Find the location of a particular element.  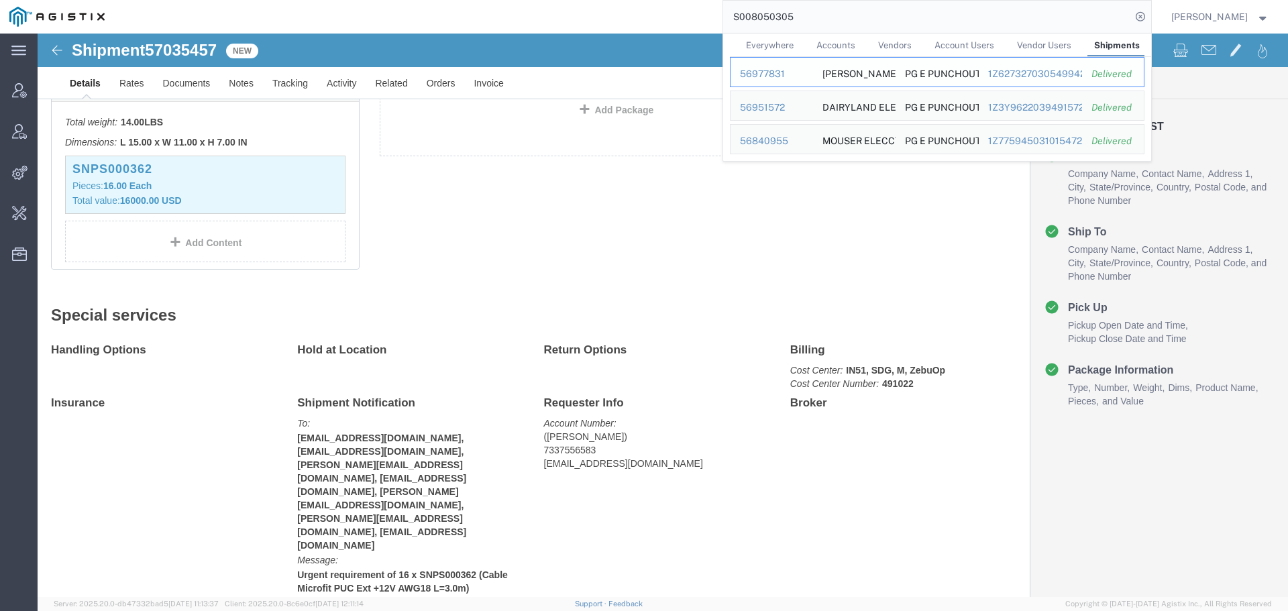

span: Client: 2025.20.0-8c6e0cf is located at coordinates (294, 604).